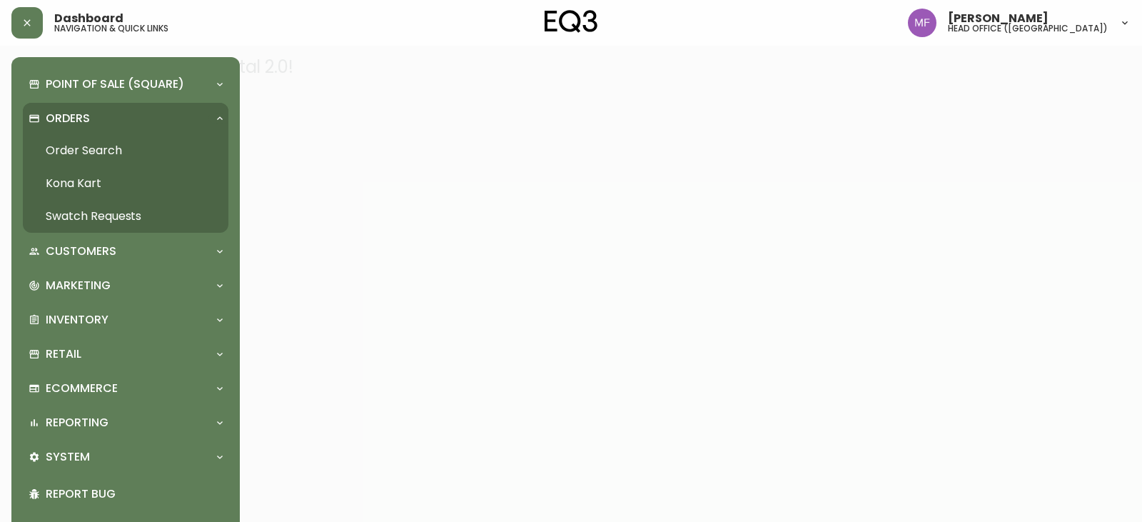  I want to click on p: Point of Sale (Square), so click(115, 84).